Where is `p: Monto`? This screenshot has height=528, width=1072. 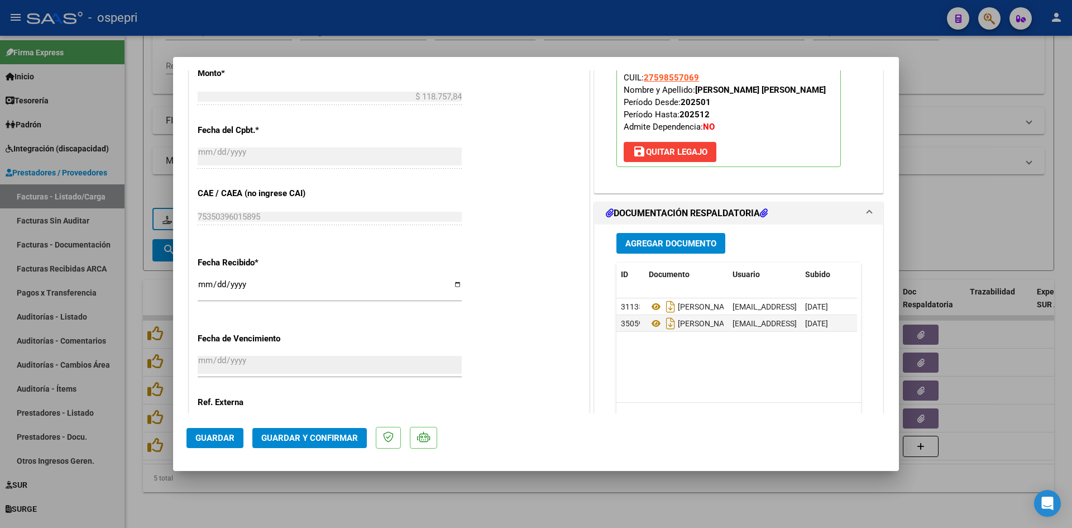 p: Monto is located at coordinates (255, 73).